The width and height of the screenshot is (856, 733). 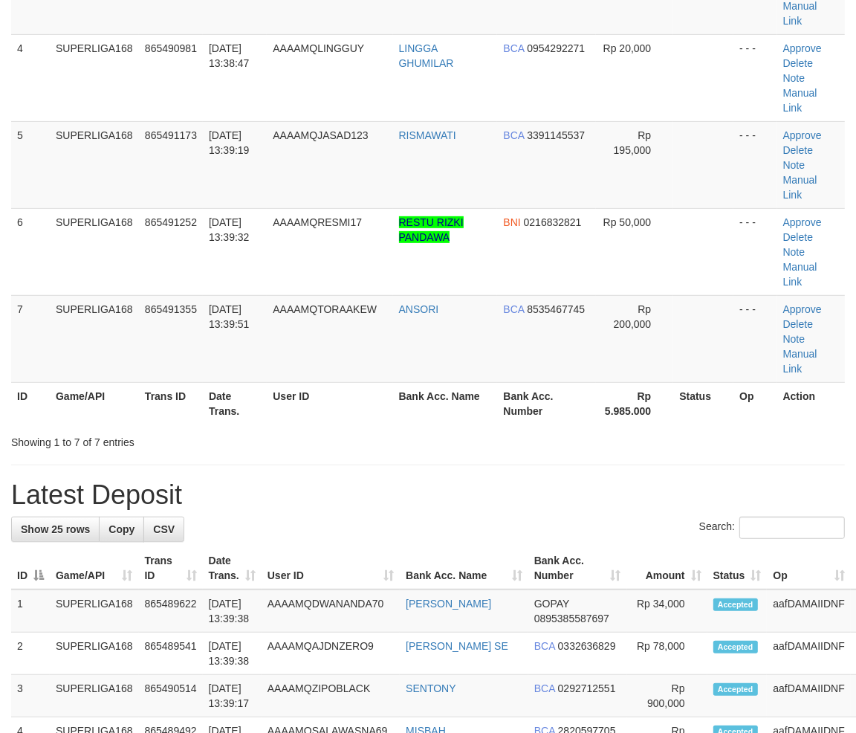 What do you see at coordinates (55, 529) in the screenshot?
I see `span: Show 25 rows` at bounding box center [55, 529].